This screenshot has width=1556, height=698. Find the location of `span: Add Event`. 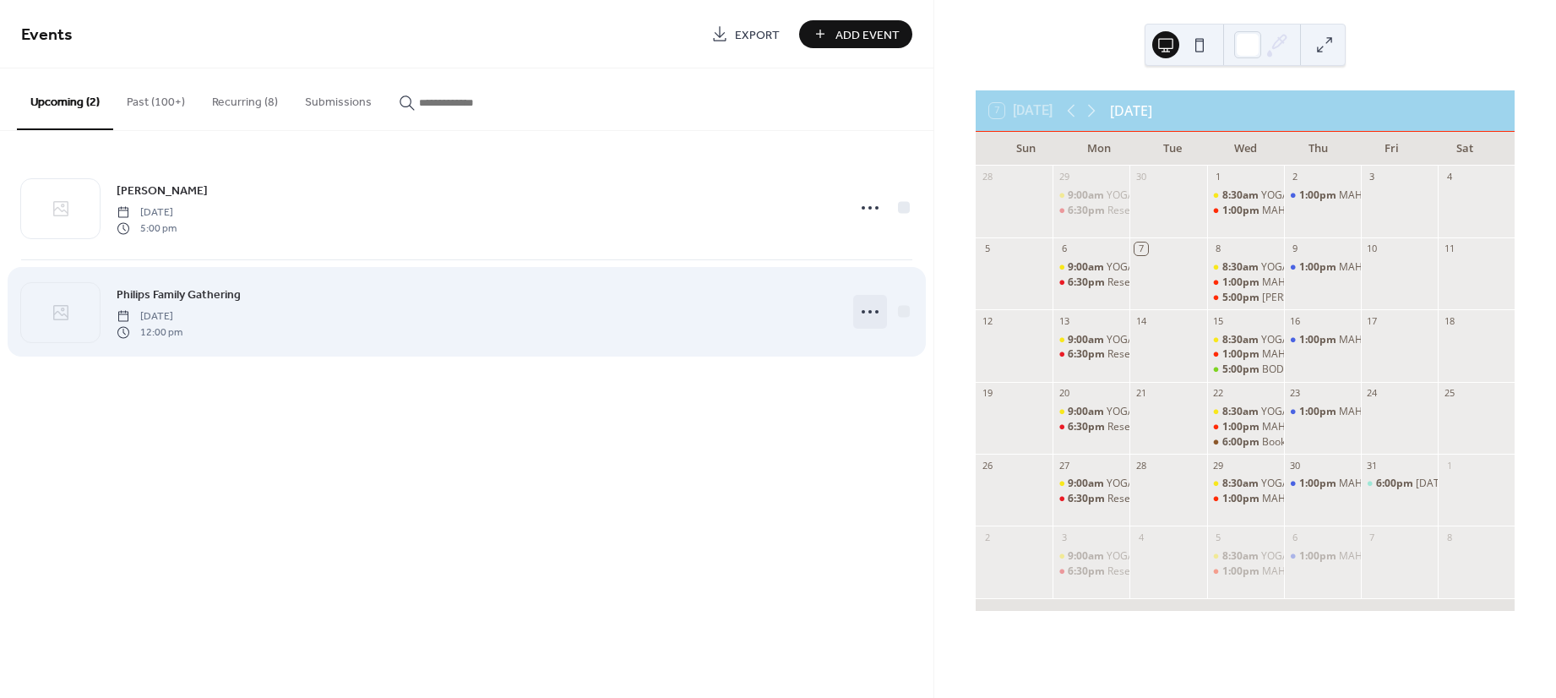

span: Add Event is located at coordinates (867, 35).